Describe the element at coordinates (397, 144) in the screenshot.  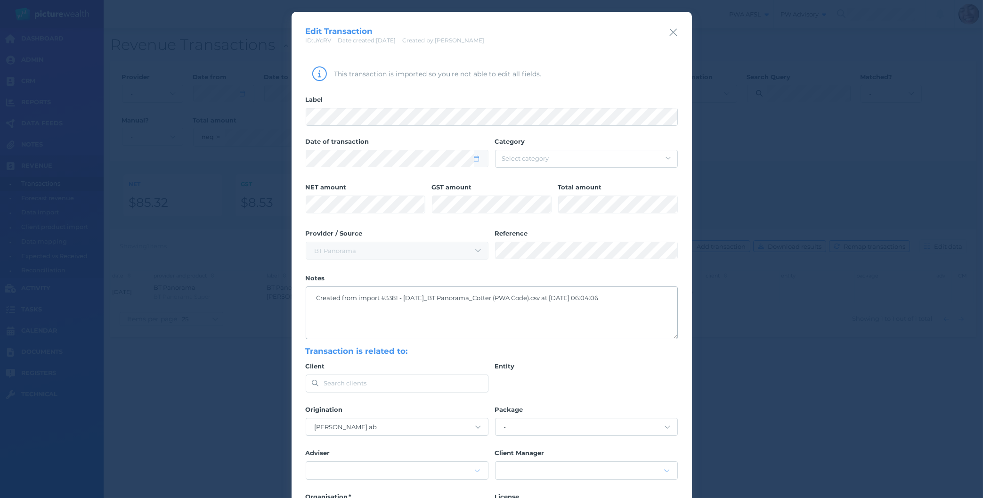
I see `label: Date of transaction` at that location.